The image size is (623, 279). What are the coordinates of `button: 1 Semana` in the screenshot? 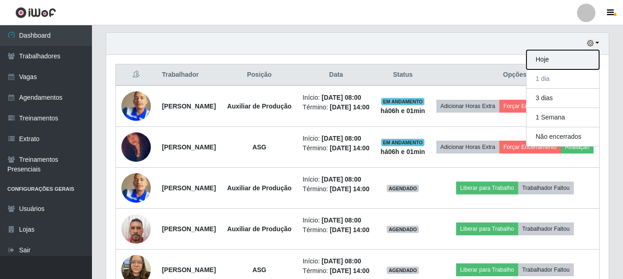 It's located at (563, 118).